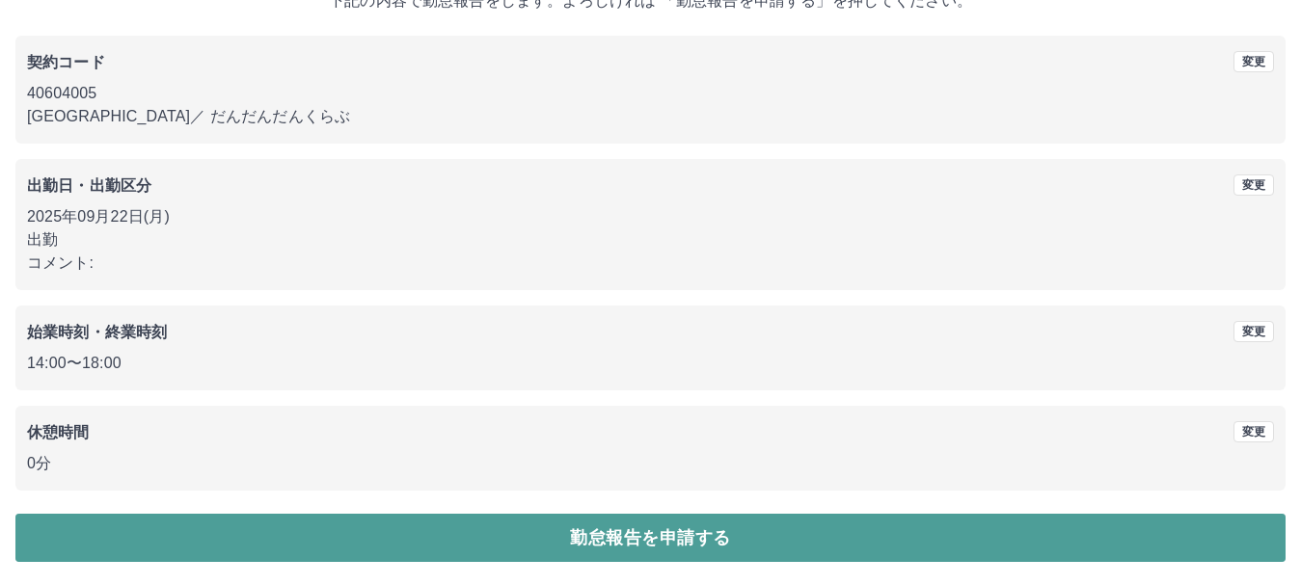 The image size is (1301, 585). Describe the element at coordinates (650, 240) in the screenshot. I see `p: 出勤` at that location.